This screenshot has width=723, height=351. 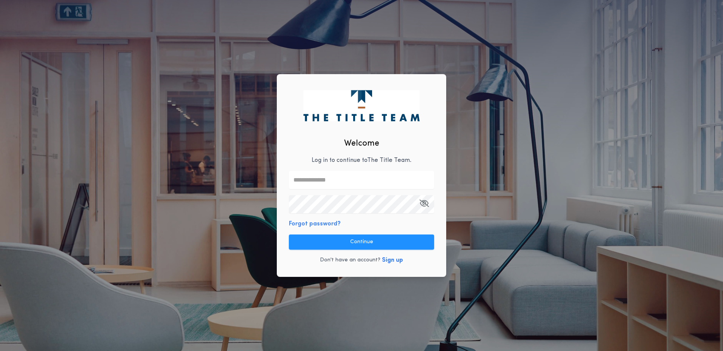 What do you see at coordinates (361, 106) in the screenshot?
I see `img: logo` at bounding box center [361, 106].